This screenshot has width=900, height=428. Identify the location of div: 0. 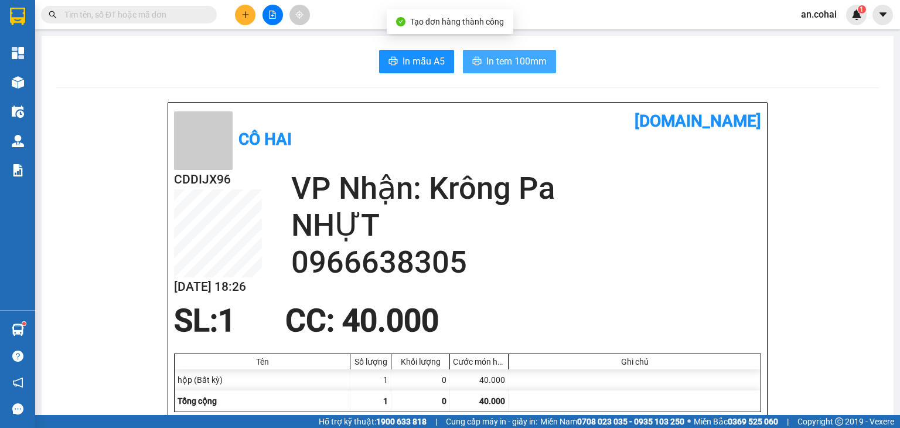
(421, 380).